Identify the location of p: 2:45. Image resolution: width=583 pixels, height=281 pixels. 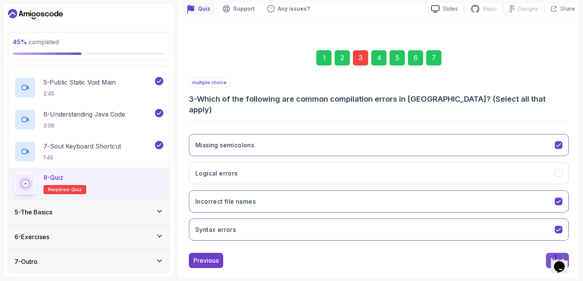
(79, 94).